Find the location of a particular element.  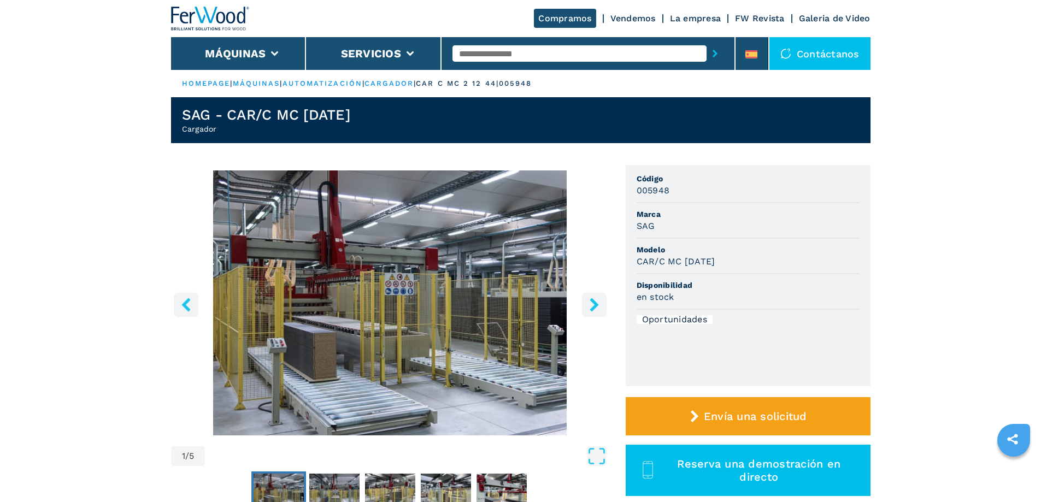

img: Ferwood is located at coordinates (210, 19).